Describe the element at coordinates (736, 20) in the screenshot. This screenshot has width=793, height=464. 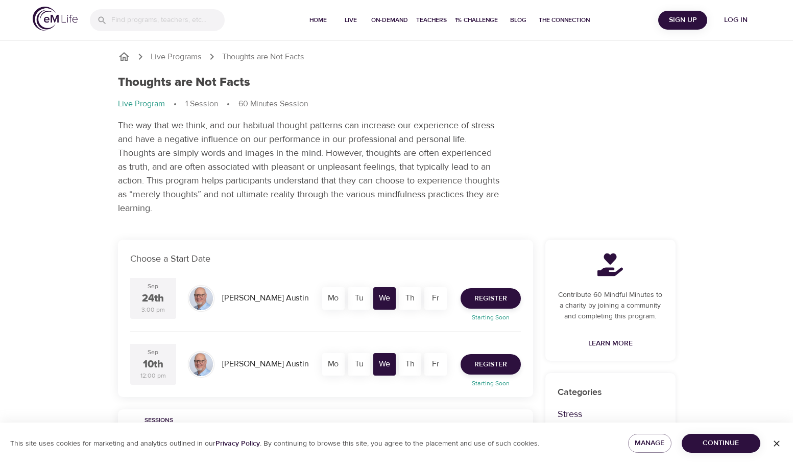
I see `span: Log in` at that location.